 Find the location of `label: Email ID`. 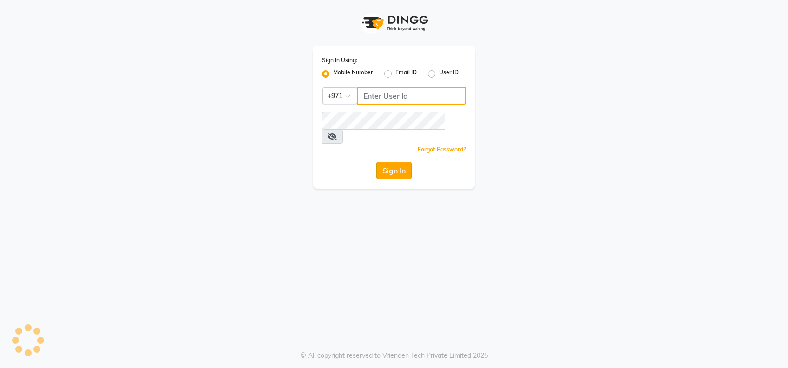

label: Email ID is located at coordinates (406, 74).